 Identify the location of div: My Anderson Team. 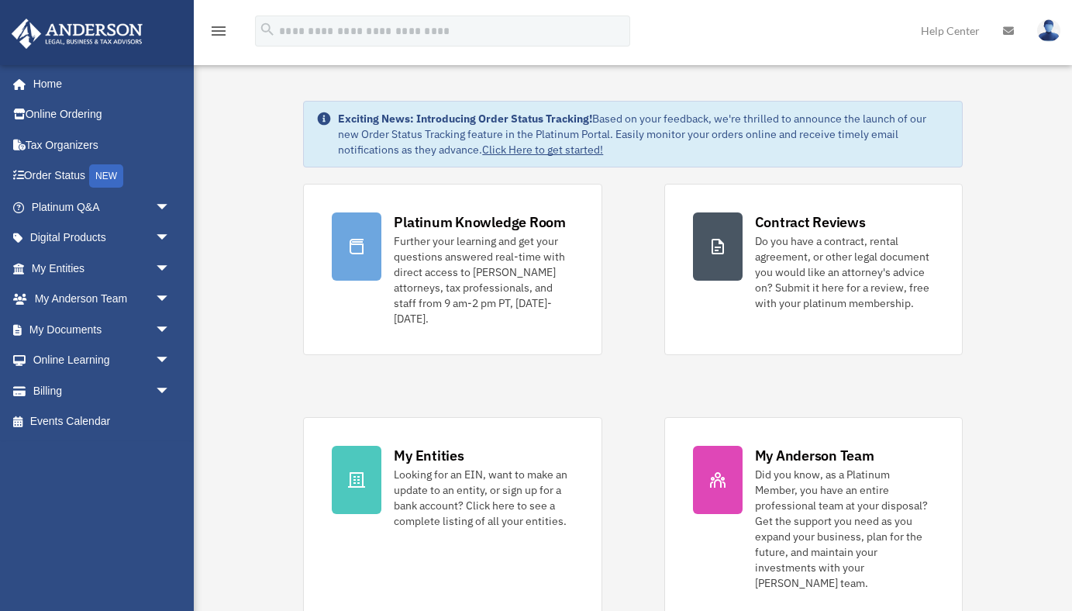
(814, 455).